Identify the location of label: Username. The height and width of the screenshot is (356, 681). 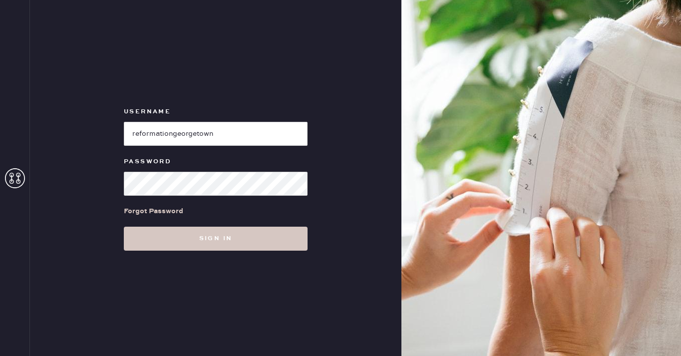
(216, 112).